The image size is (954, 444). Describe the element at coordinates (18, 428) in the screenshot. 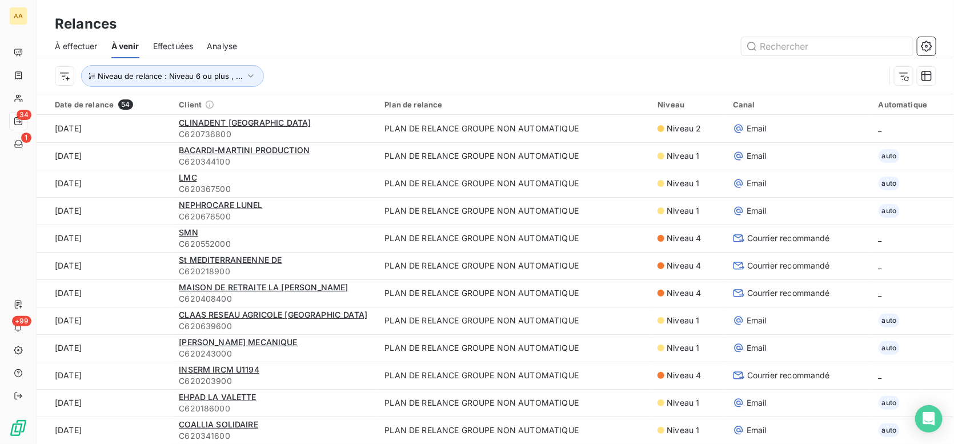

I see `img: Logo LeanPay` at that location.